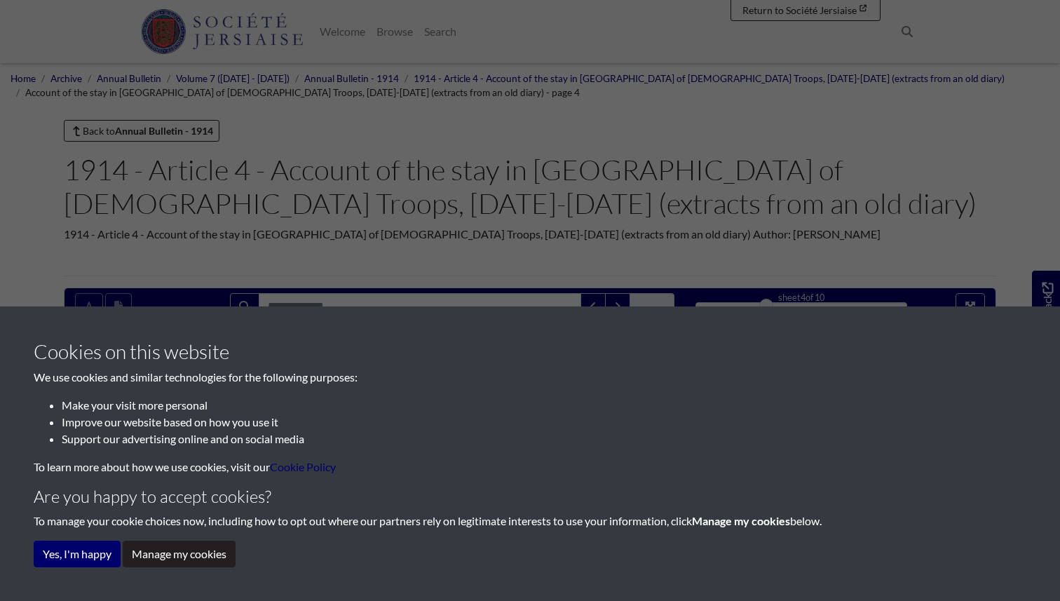 The height and width of the screenshot is (601, 1060). I want to click on h4: Are you happy to accept cookies?, so click(530, 496).